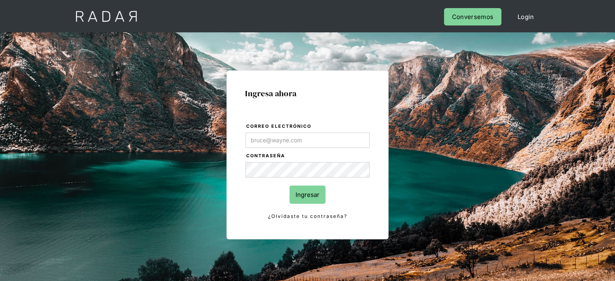 The image size is (615, 281). Describe the element at coordinates (307, 171) in the screenshot. I see `form: Login Form` at that location.